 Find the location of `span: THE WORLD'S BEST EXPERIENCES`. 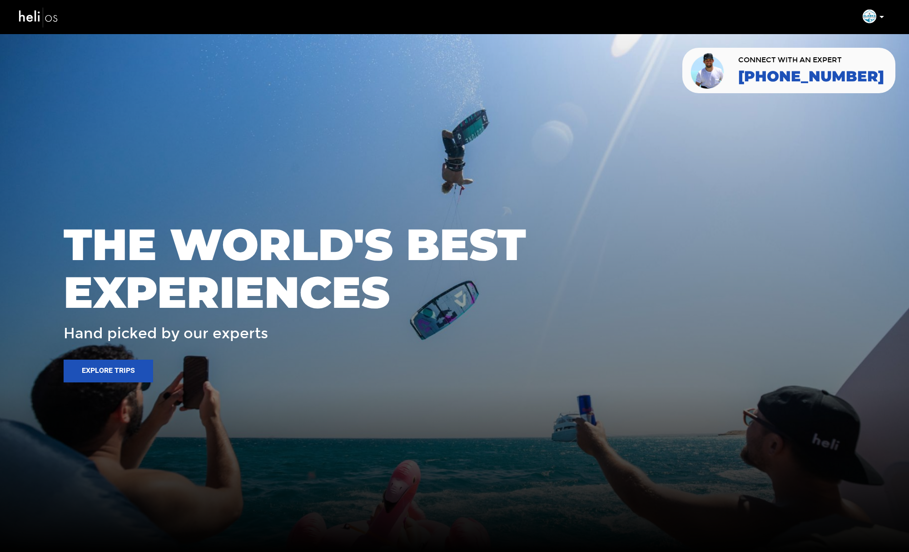

span: THE WORLD'S BEST EXPERIENCES is located at coordinates (455, 268).